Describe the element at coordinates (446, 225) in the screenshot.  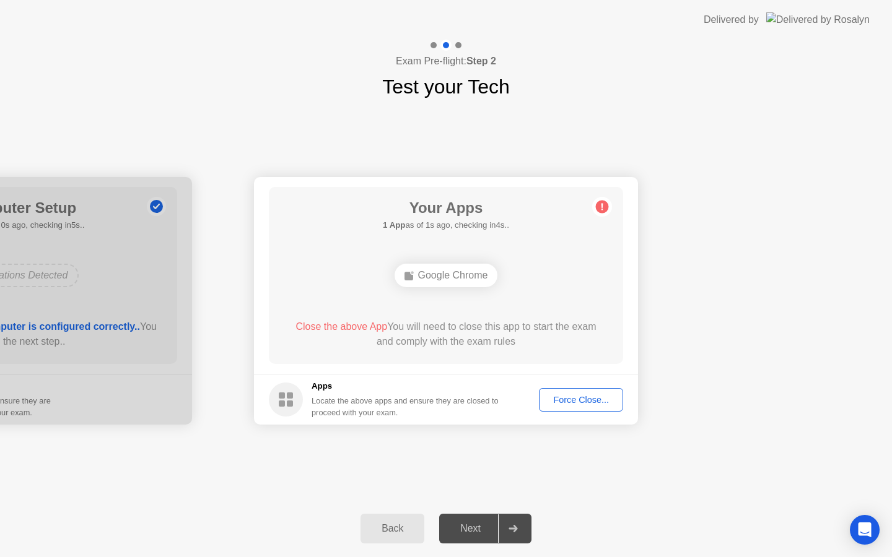
I see `h5: as of 1s ago, checking in4s..` at that location.